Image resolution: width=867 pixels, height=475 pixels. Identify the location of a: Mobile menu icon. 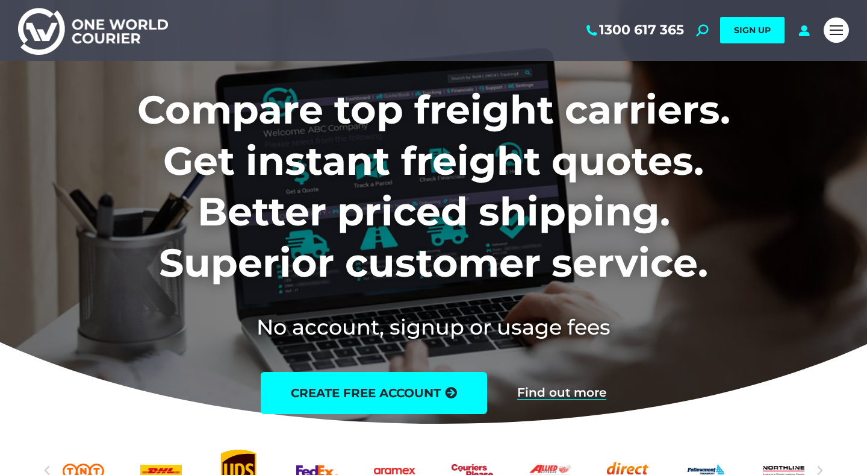
(837, 30).